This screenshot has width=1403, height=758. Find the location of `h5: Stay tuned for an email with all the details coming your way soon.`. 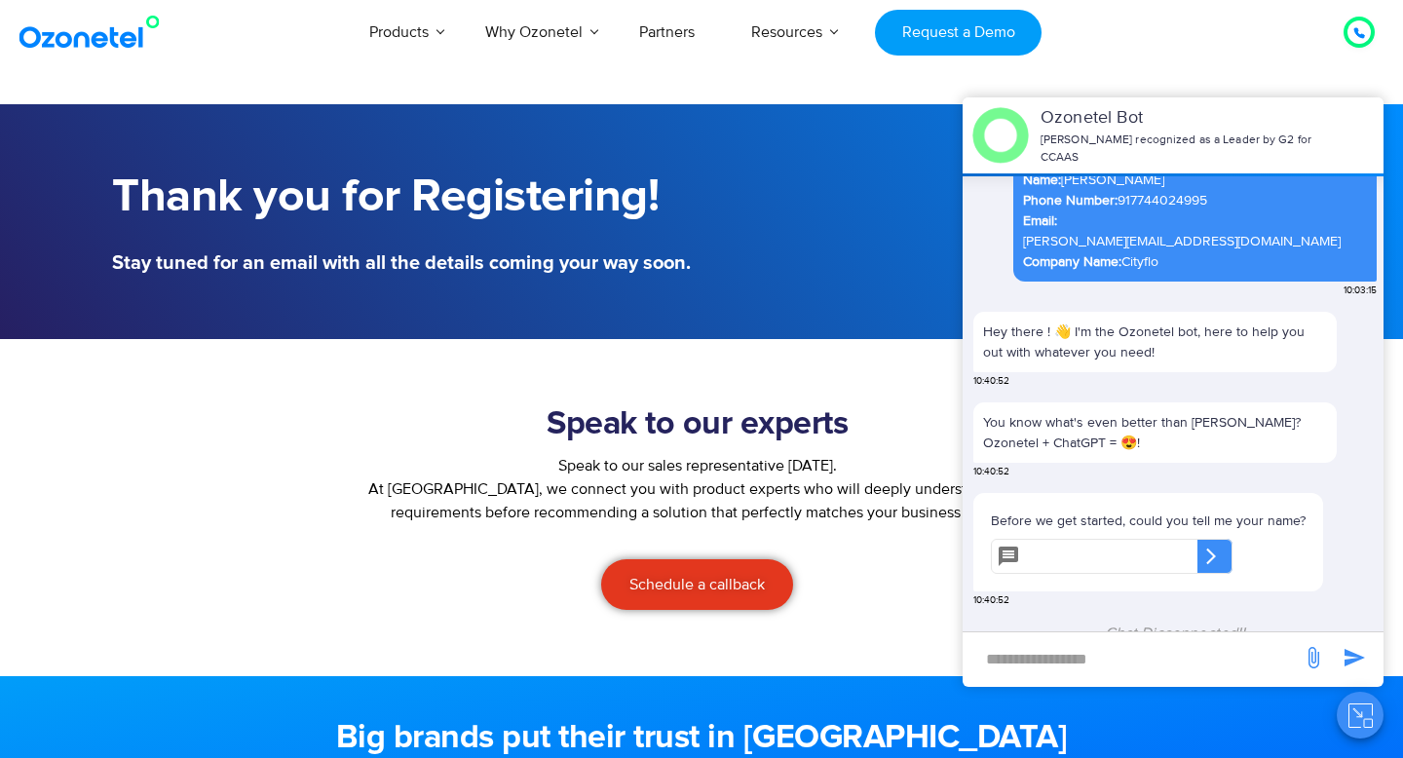

h5: Stay tuned for an email with all the details coming your way soon. is located at coordinates (401, 263).